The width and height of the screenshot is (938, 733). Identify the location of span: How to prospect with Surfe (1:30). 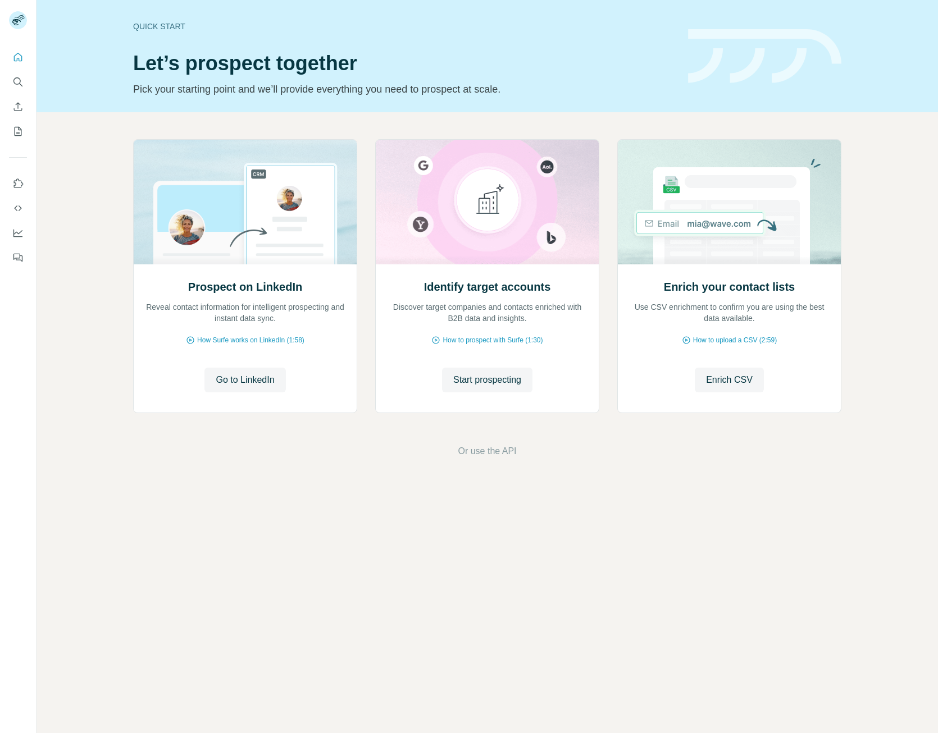
(492, 340).